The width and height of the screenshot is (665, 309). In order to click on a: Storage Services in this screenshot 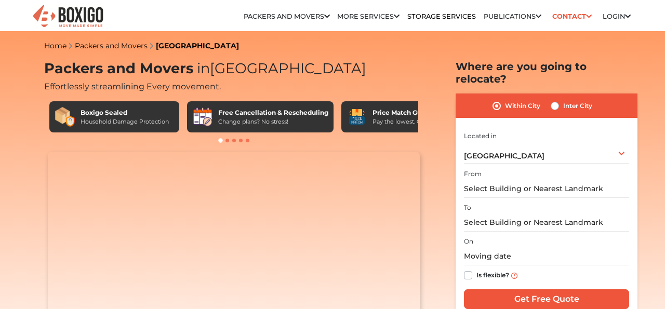, I will do `click(442, 16)`.